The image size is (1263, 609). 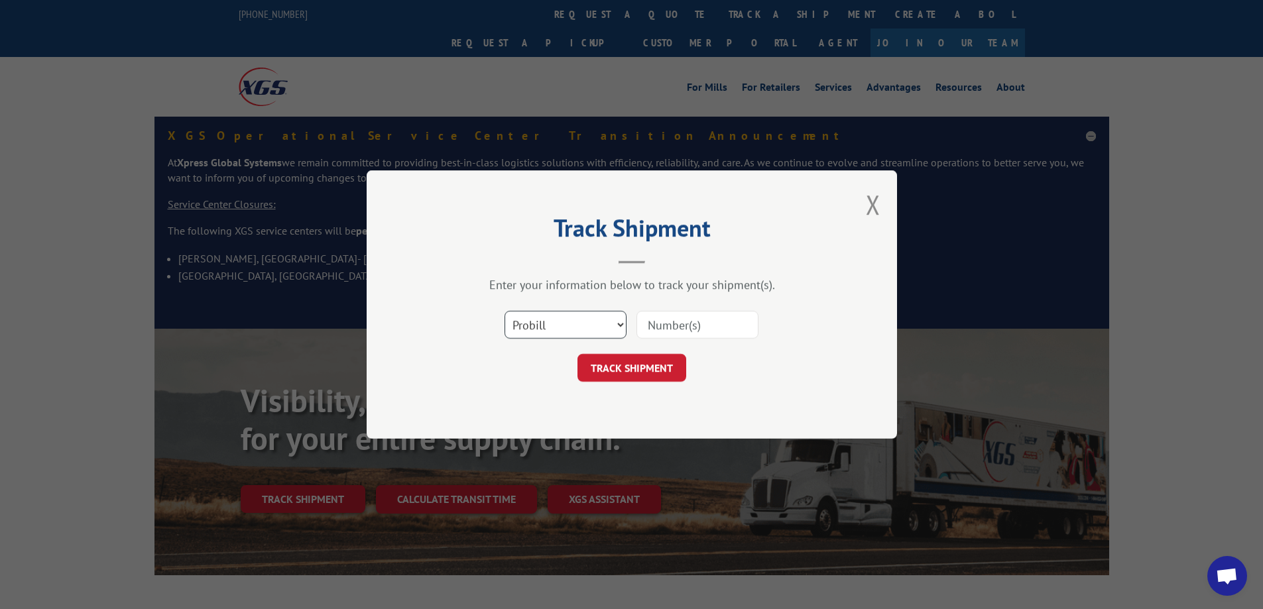 I want to click on a: Open chat, so click(x=1228, y=576).